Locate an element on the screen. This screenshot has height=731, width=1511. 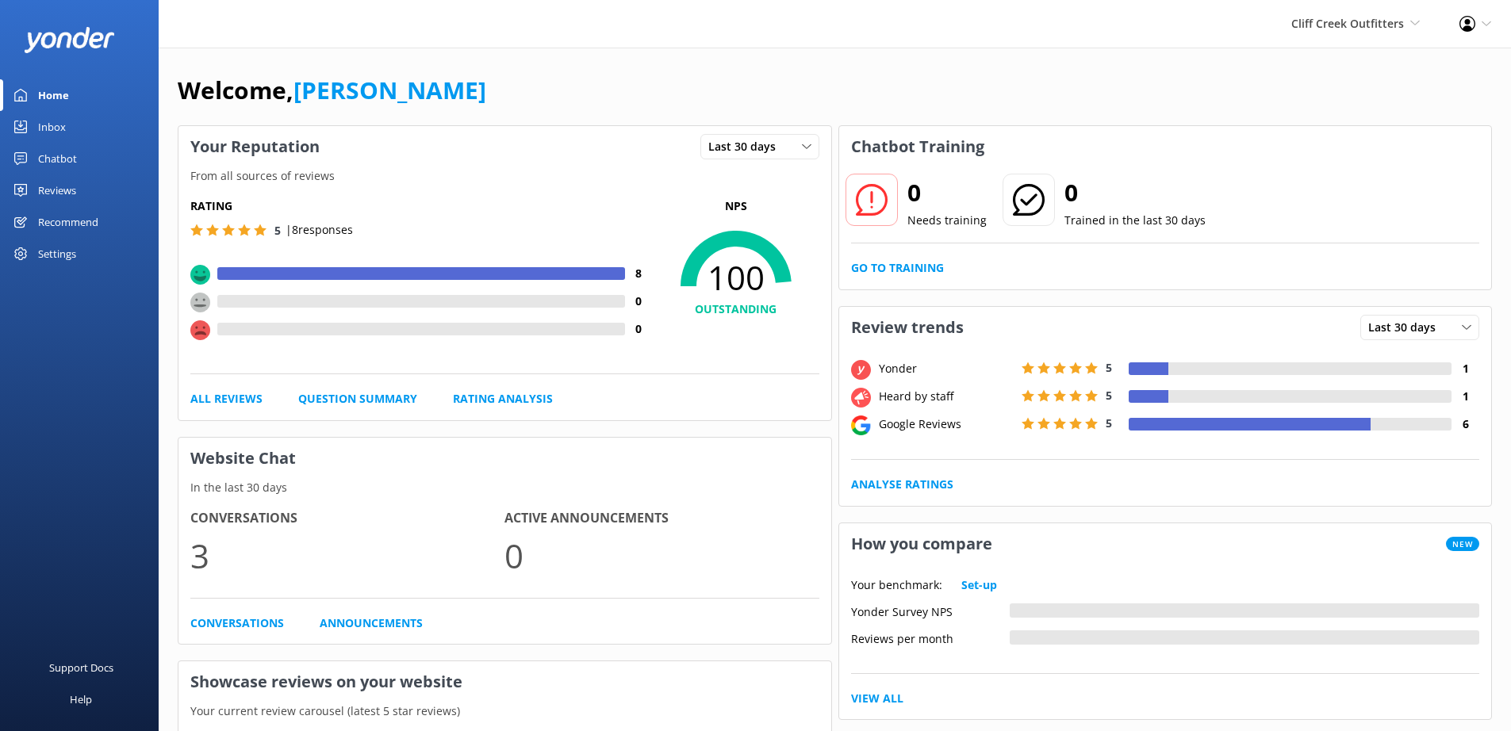
div: Support Docs is located at coordinates (81, 668).